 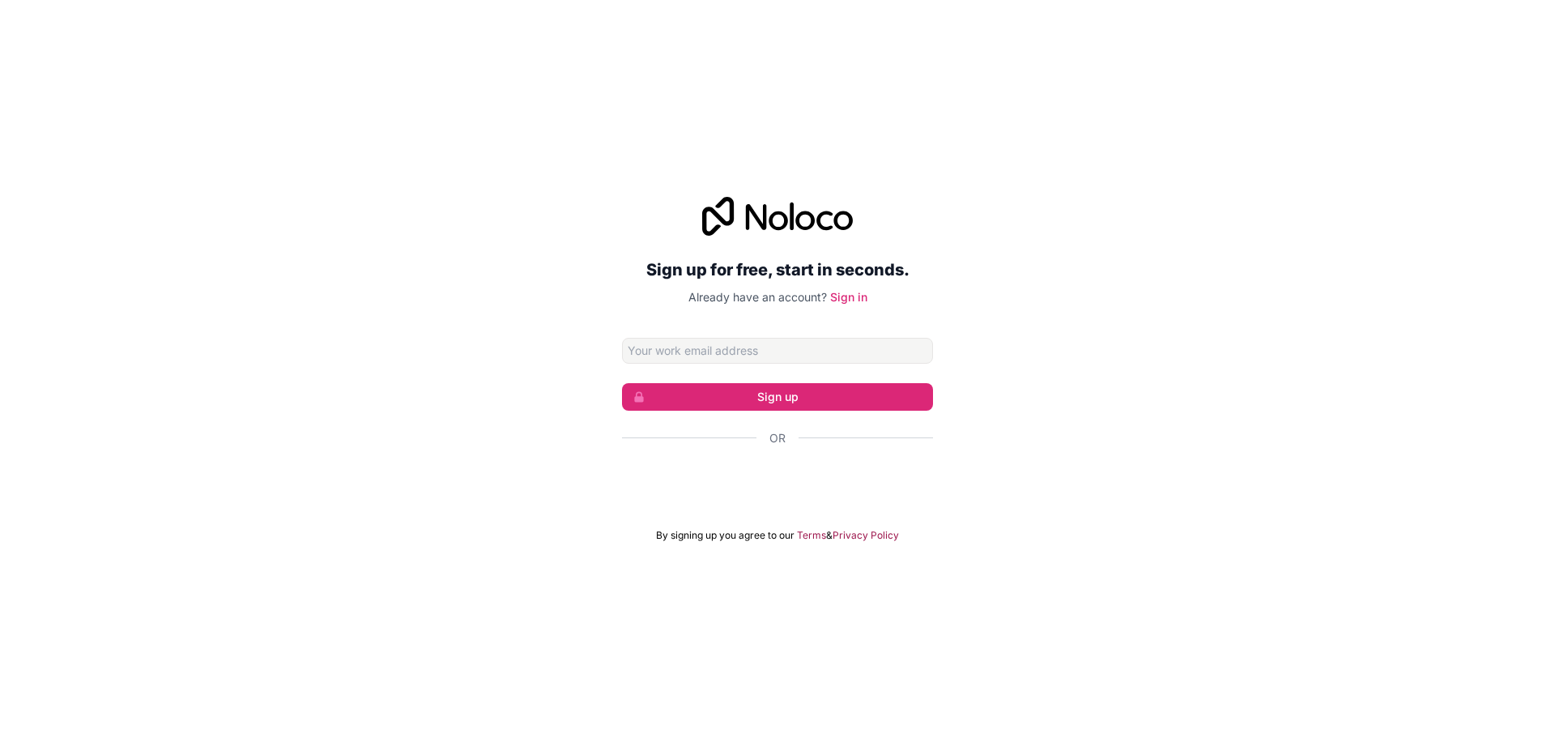 I want to click on a: Sign in, so click(x=849, y=296).